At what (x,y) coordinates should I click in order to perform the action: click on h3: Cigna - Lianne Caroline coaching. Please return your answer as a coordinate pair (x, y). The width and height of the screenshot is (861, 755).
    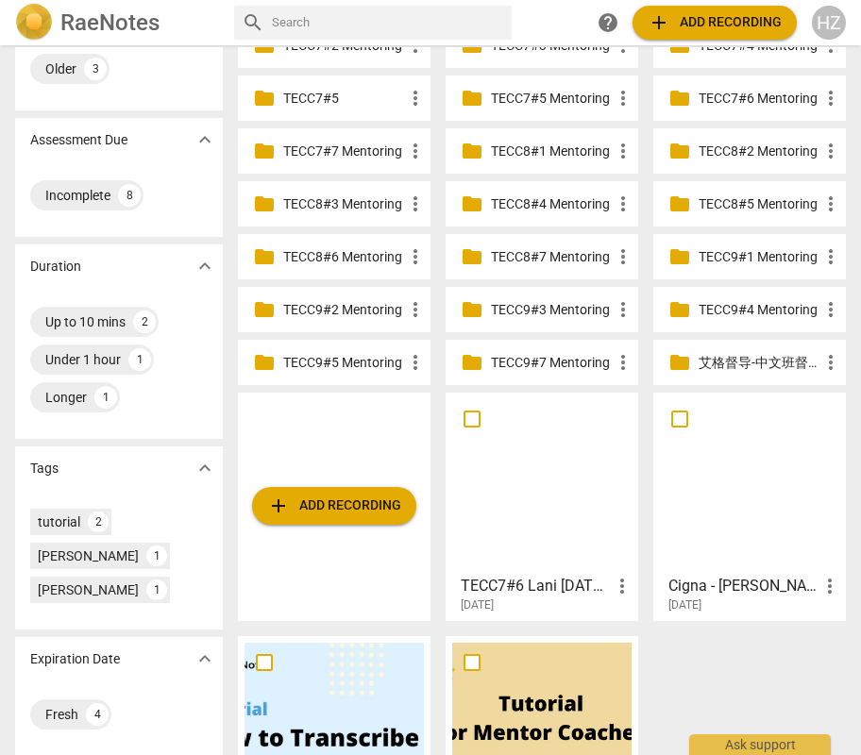
    Looking at the image, I should click on (743, 586).